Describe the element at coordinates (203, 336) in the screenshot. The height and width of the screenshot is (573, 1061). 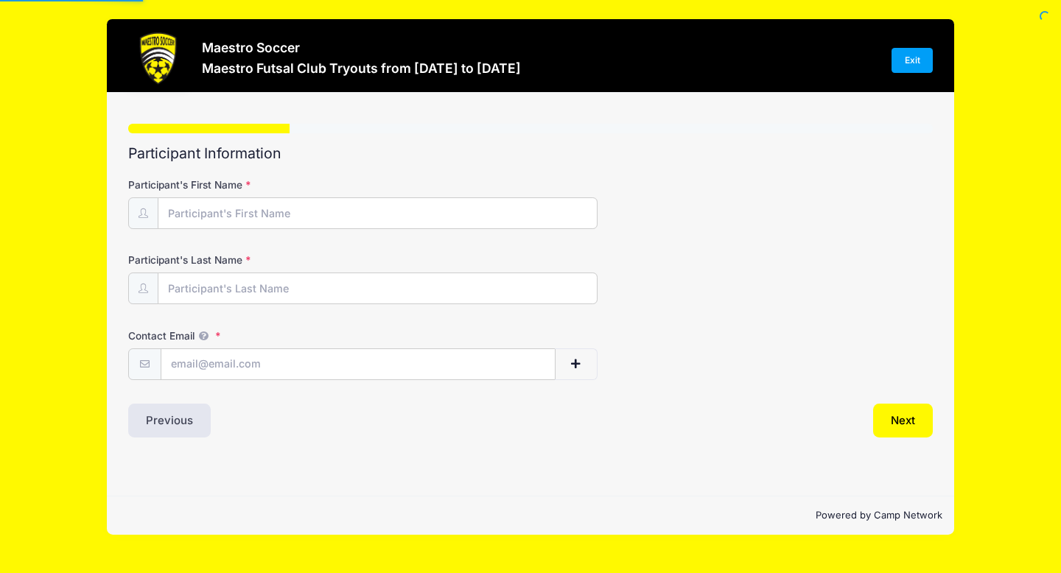
I see `span: We will send confirmations, payment reminders, and custom email messages to each address listed. ...` at that location.